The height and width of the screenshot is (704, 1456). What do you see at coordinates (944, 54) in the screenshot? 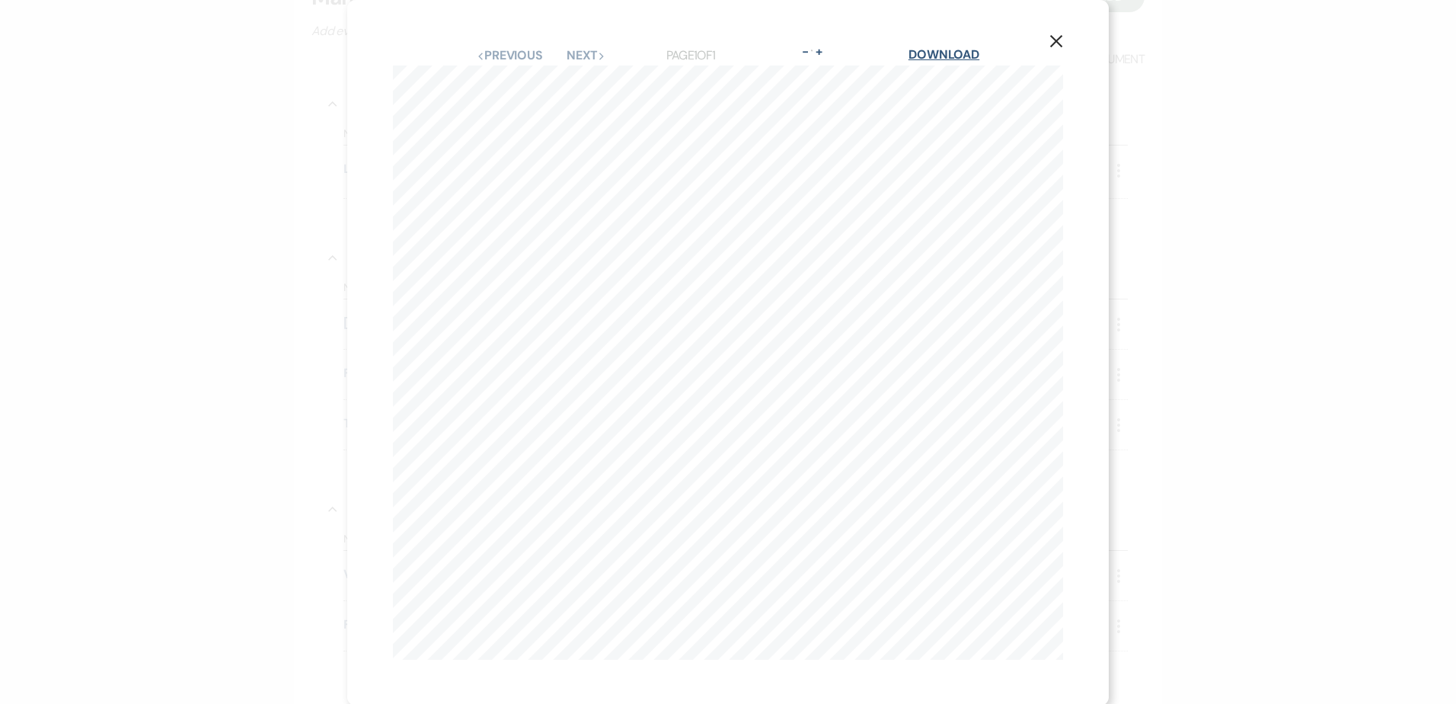
I see `a: Download` at bounding box center [944, 54].